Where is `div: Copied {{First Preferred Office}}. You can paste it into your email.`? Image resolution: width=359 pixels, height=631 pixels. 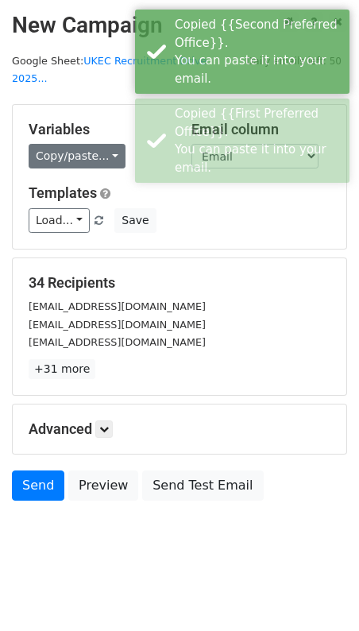 div: Copied {{First Preferred Office}}. You can paste it into your email. is located at coordinates (259, 141).